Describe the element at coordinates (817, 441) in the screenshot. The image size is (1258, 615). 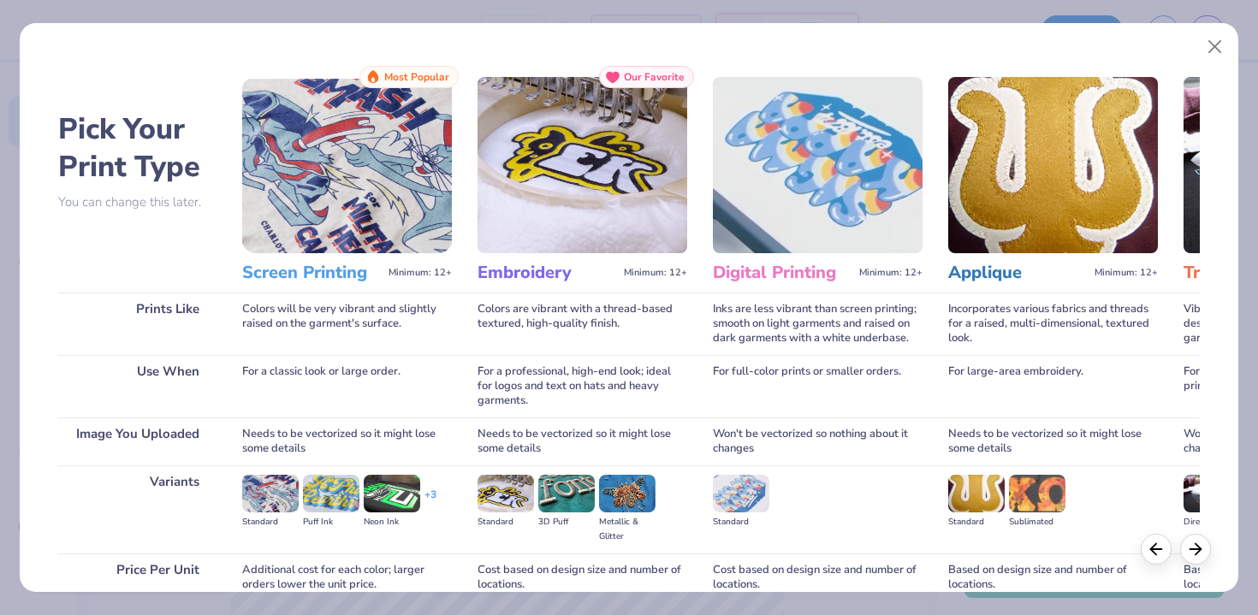
I see `div: Won't be vectorized so nothing about it changes` at that location.